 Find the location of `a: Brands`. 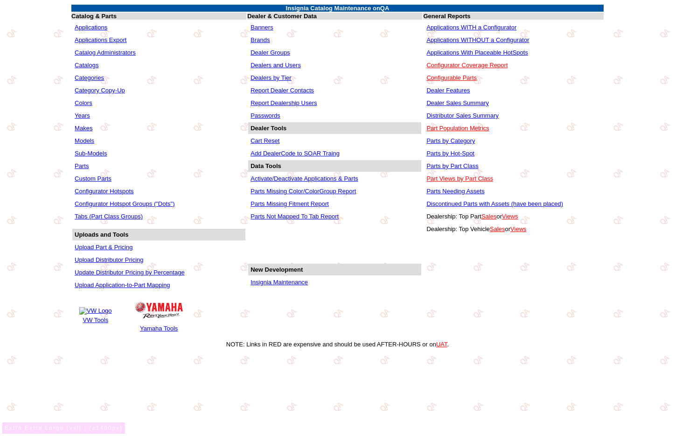

a: Brands is located at coordinates (260, 40).